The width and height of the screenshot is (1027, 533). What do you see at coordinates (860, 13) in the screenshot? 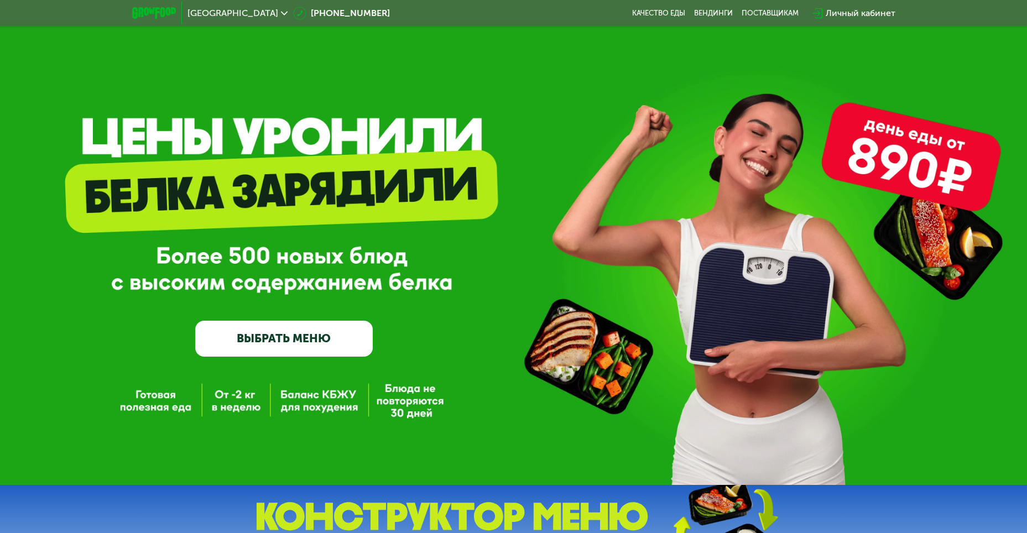
I see `div: Личный кабинет` at bounding box center [860, 13].